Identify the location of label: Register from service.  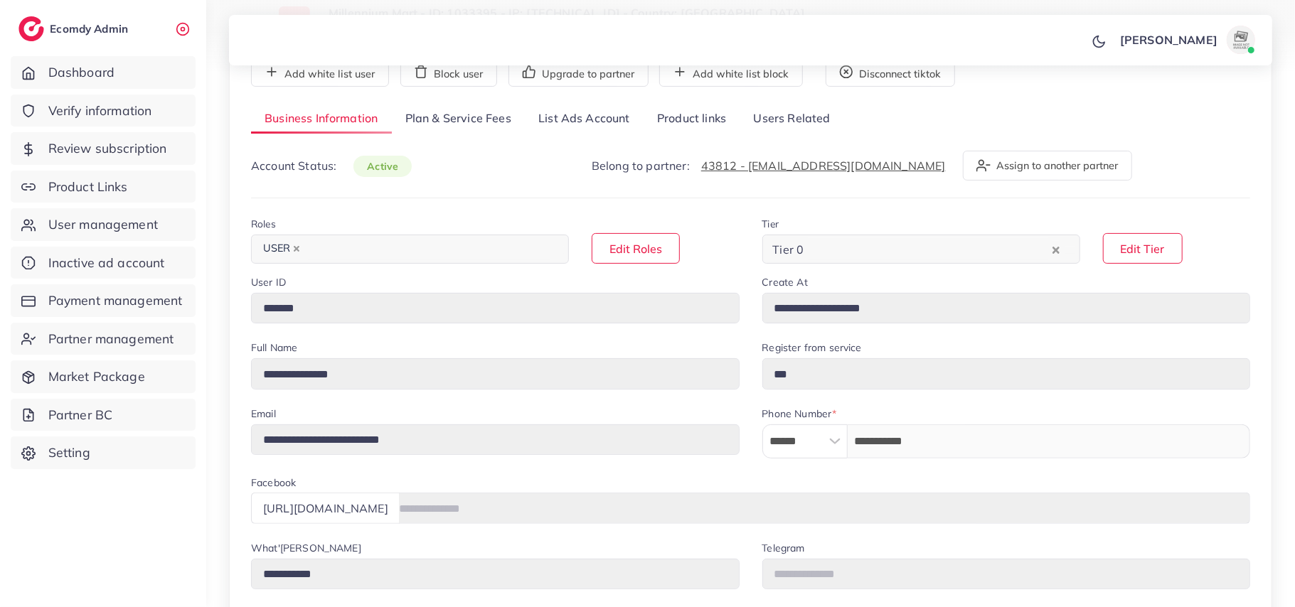
(812, 348).